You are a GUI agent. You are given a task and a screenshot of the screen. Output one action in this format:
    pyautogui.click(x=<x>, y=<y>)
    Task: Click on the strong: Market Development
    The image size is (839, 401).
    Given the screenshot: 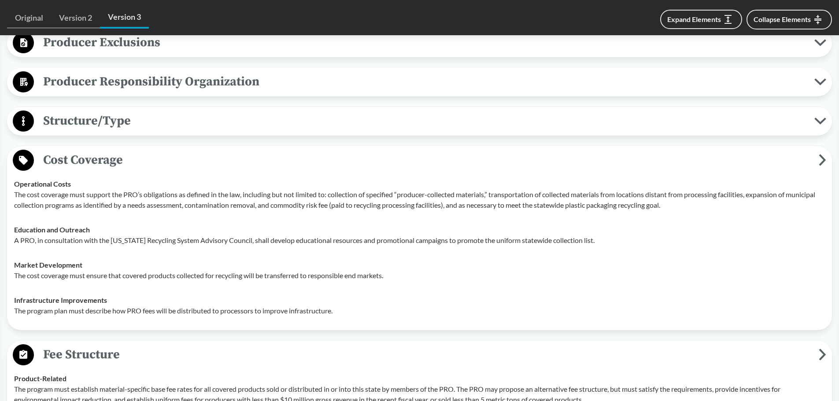 What is the action you would take?
    pyautogui.click(x=48, y=265)
    